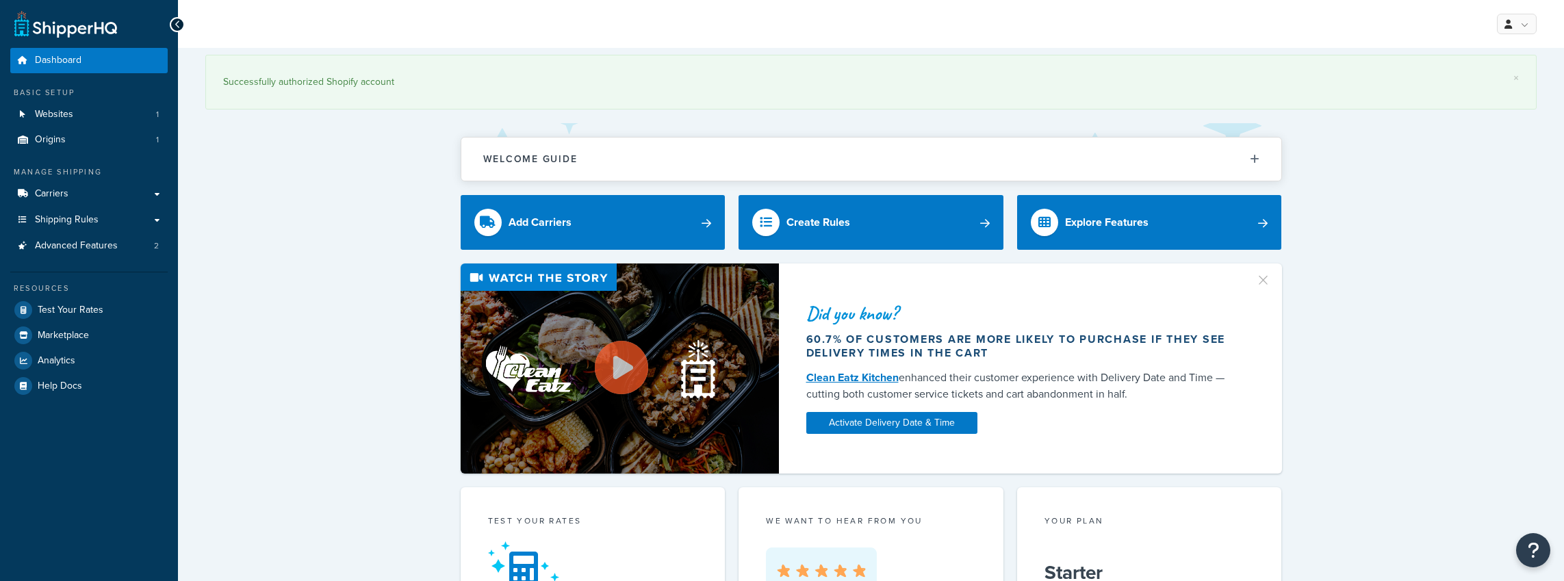 The height and width of the screenshot is (581, 1564). Describe the element at coordinates (89, 386) in the screenshot. I see `a: Help Docs` at that location.